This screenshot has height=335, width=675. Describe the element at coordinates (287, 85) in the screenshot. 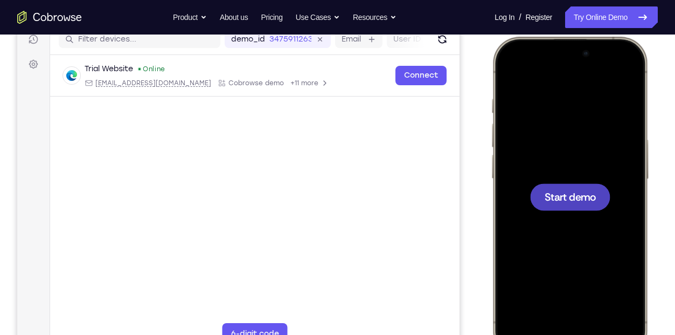

I see `span: +11 more` at that location.